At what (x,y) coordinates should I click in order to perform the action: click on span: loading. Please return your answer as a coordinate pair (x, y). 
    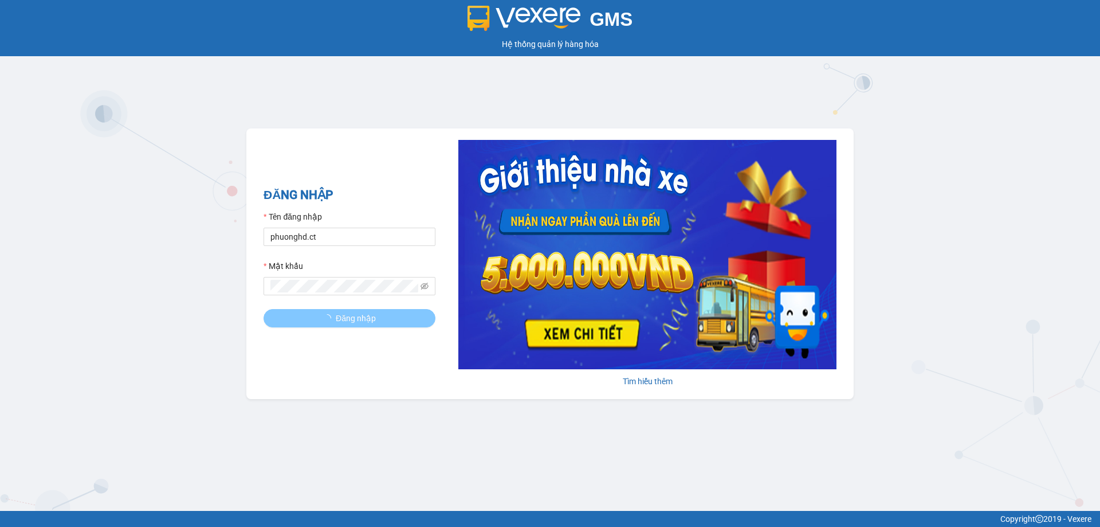
    Looking at the image, I should click on (330, 318).